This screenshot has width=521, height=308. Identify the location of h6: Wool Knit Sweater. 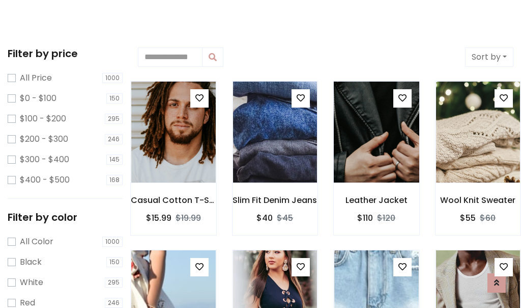
(479, 200).